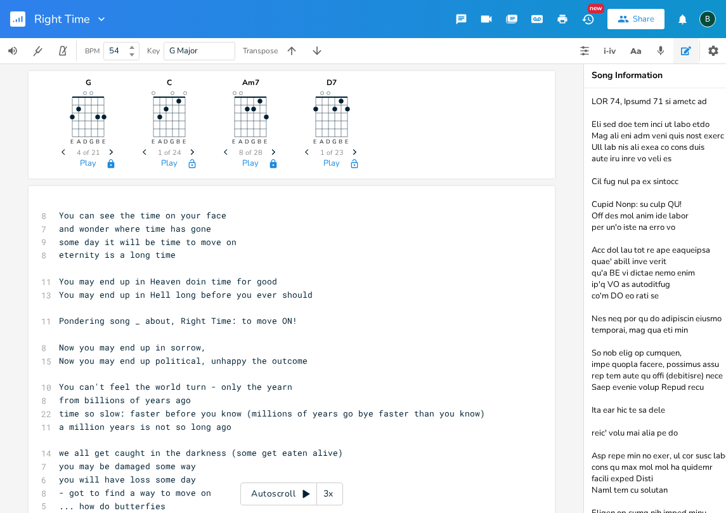  What do you see at coordinates (251, 152) in the screenshot?
I see `span: 8 of 28` at bounding box center [251, 152].